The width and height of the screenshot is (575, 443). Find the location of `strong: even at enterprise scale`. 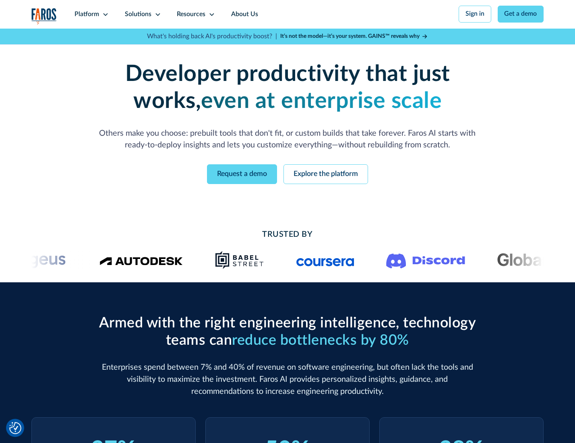

strong: even at enterprise scale is located at coordinates (322, 101).